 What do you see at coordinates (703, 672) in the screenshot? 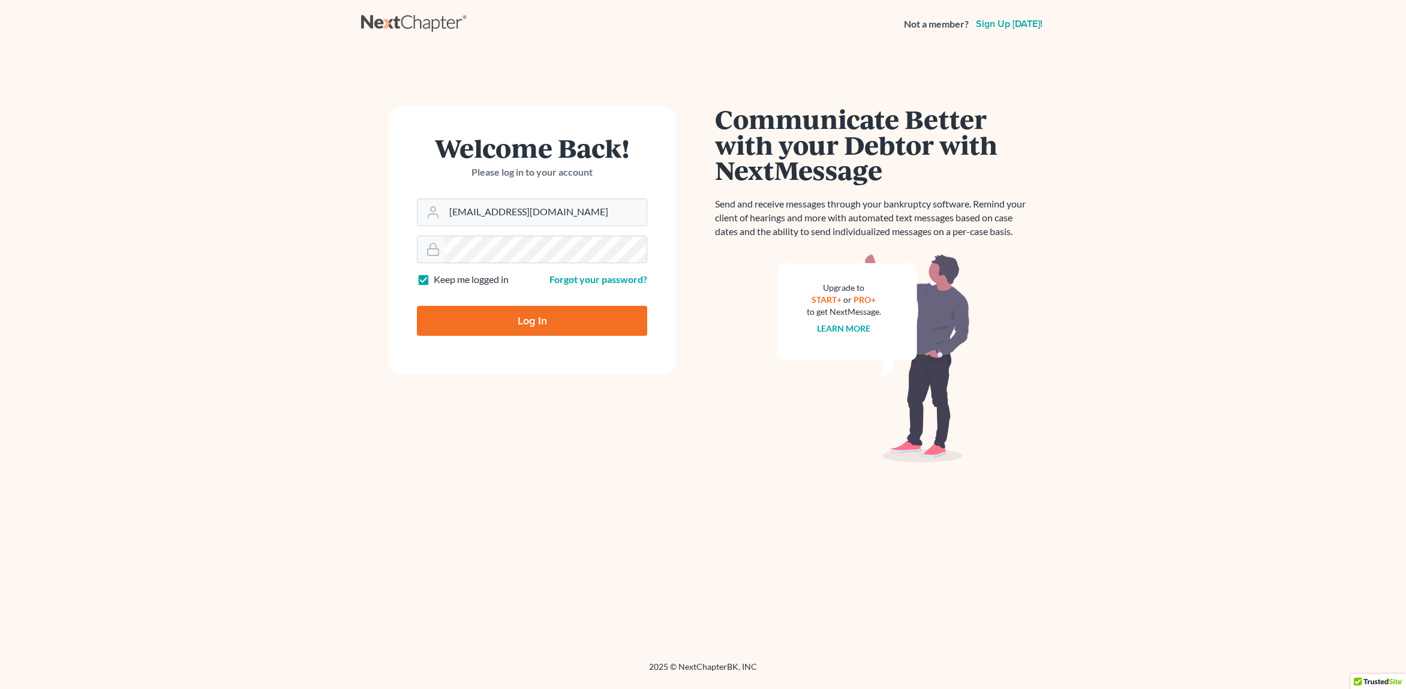
I see `div: 2025 © NextChapterBK, INC` at bounding box center [703, 672].